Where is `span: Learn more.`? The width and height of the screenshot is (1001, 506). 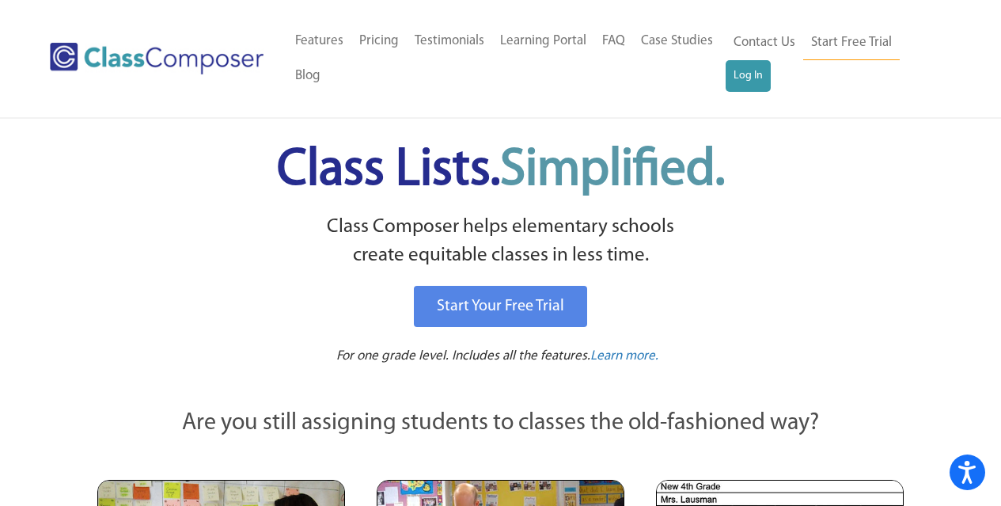
span: Learn more. is located at coordinates (625, 355).